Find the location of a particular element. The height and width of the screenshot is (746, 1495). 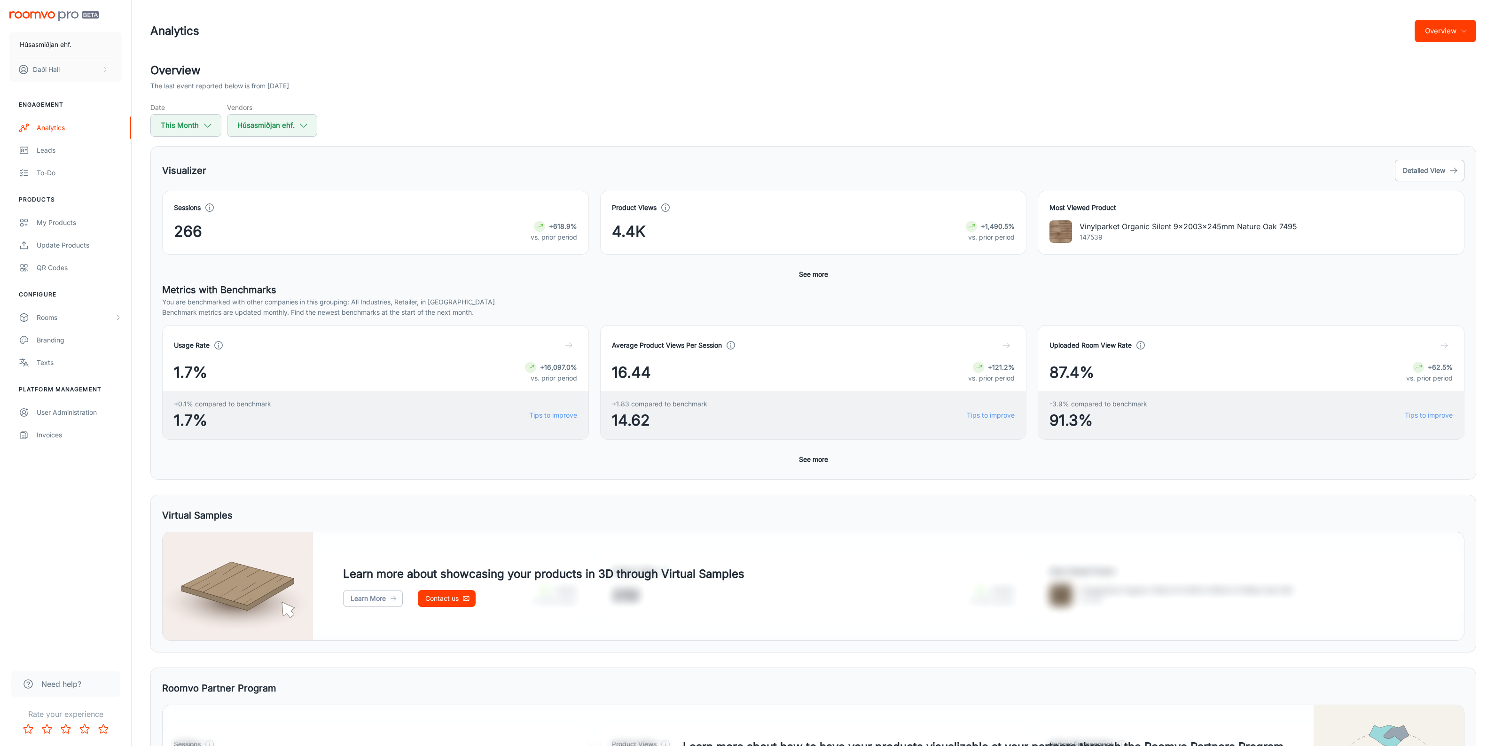

h4: Product Views is located at coordinates (634, 208).